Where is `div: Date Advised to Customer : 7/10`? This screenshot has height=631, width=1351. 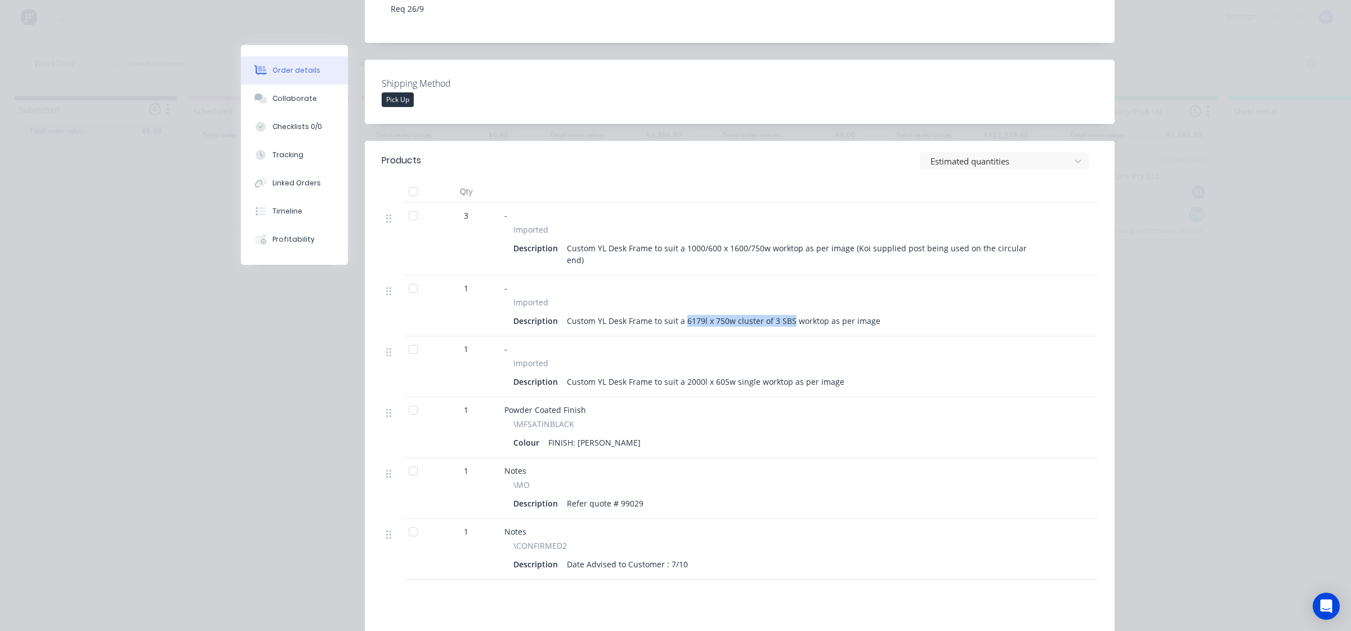
div: Date Advised to Customer : 7/10 is located at coordinates (627, 564).